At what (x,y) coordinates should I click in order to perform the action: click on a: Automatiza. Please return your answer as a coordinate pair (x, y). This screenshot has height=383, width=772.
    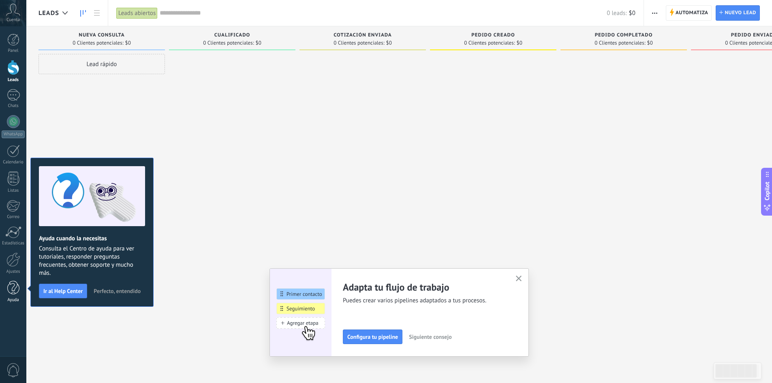
    Looking at the image, I should click on (689, 13).